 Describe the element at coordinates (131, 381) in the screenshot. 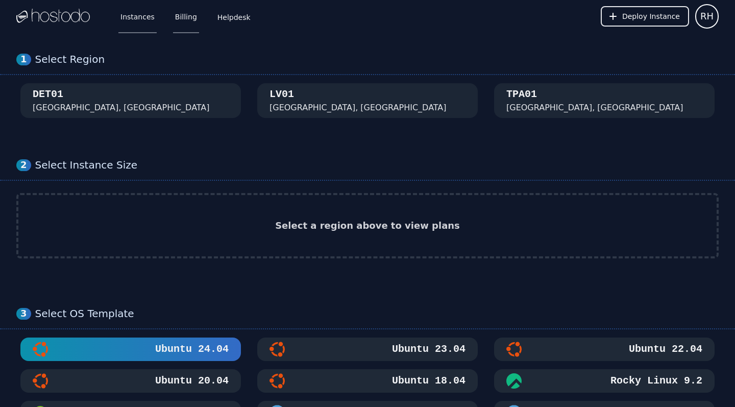

I see `button: Ubuntu 20.04Ubuntu 20.04` at that location.